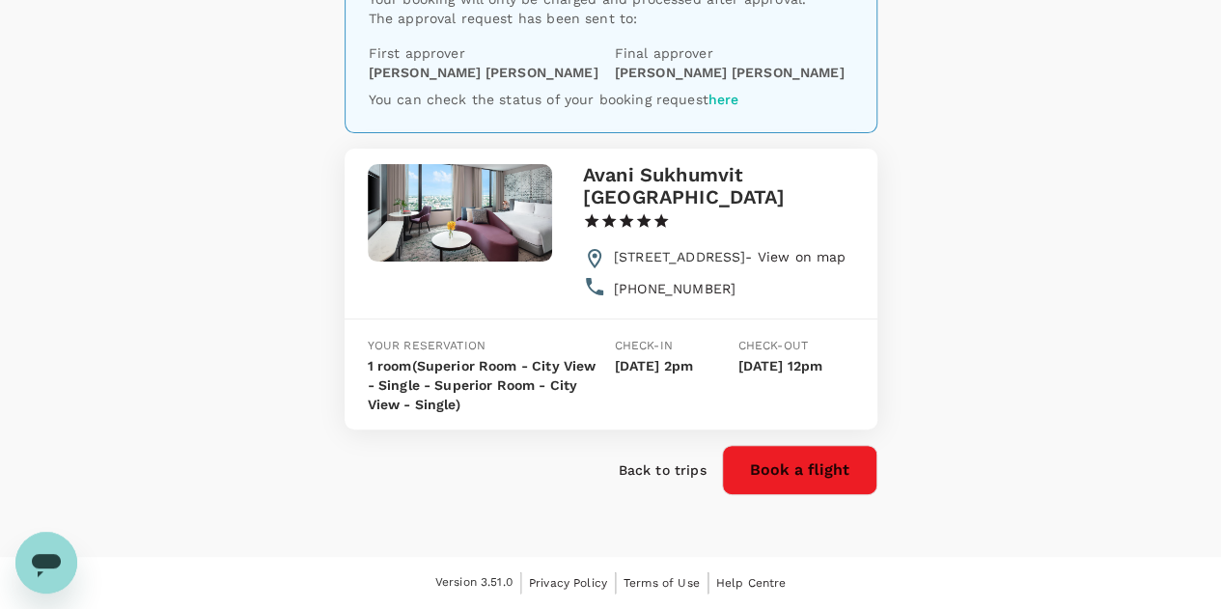 The height and width of the screenshot is (609, 1221). What do you see at coordinates (662, 470) in the screenshot?
I see `p: Back to trips` at bounding box center [662, 470].